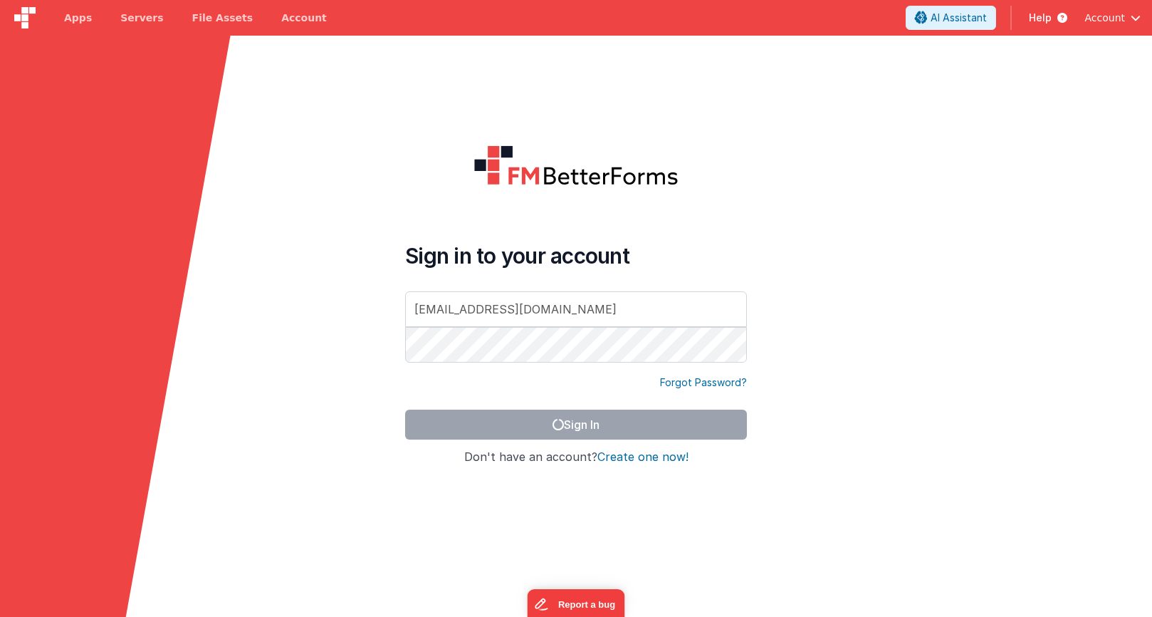 The height and width of the screenshot is (617, 1152). Describe the element at coordinates (576, 457) in the screenshot. I see `h4: Don't have an account?` at that location.